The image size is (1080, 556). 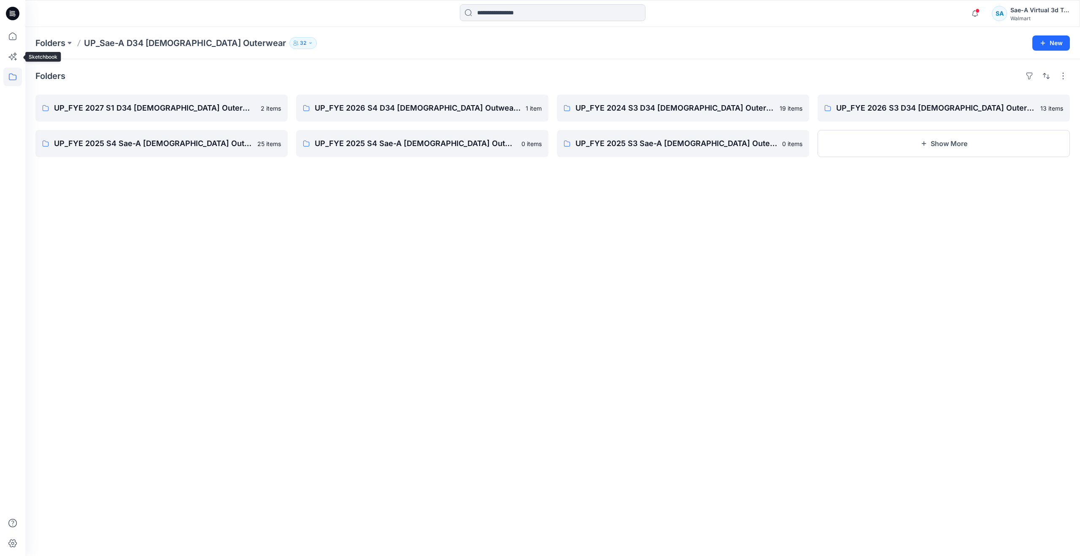 What do you see at coordinates (50, 43) in the screenshot?
I see `p: Folders` at bounding box center [50, 43].